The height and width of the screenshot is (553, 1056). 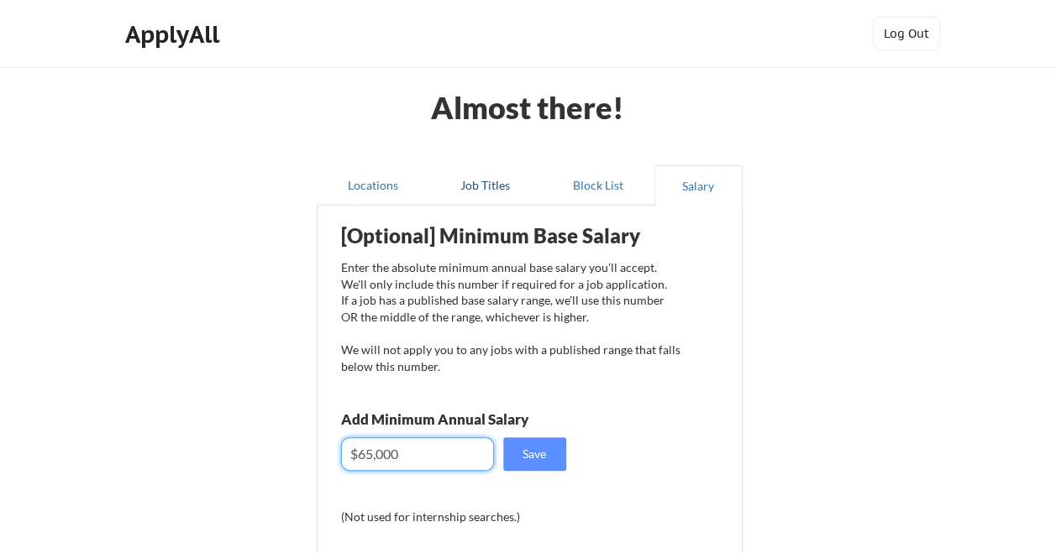 I want to click on div: ApplyAll, so click(x=175, y=34).